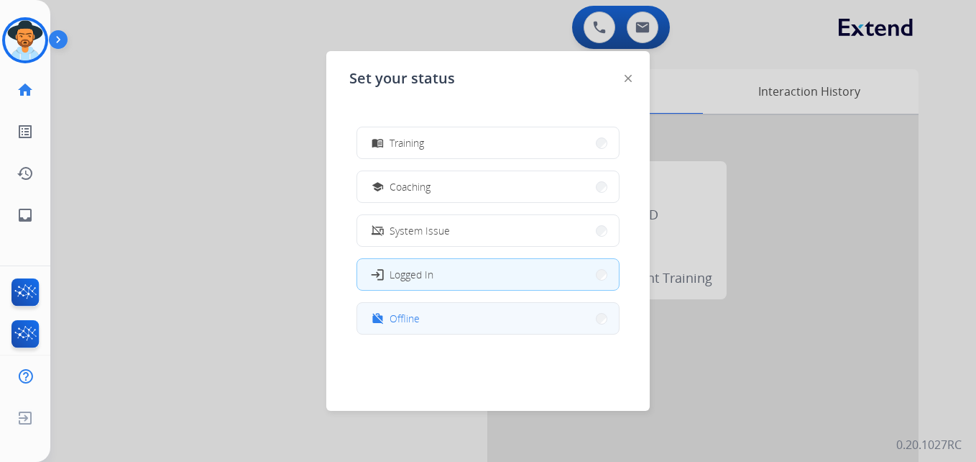 This screenshot has height=462, width=976. I want to click on p: 0.20.1027RC, so click(929, 444).